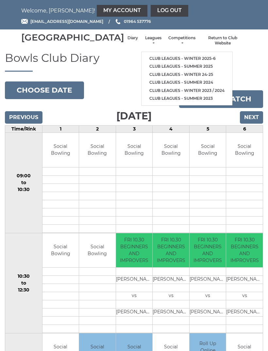 The height and width of the screenshot is (351, 268). I want to click on a: Club leagues - Winter 2023 / 2024, so click(187, 91).